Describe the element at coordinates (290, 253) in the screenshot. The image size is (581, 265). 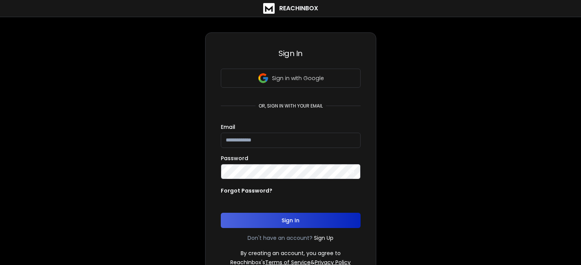
I see `p: By creating an account, you agree to` at that location.